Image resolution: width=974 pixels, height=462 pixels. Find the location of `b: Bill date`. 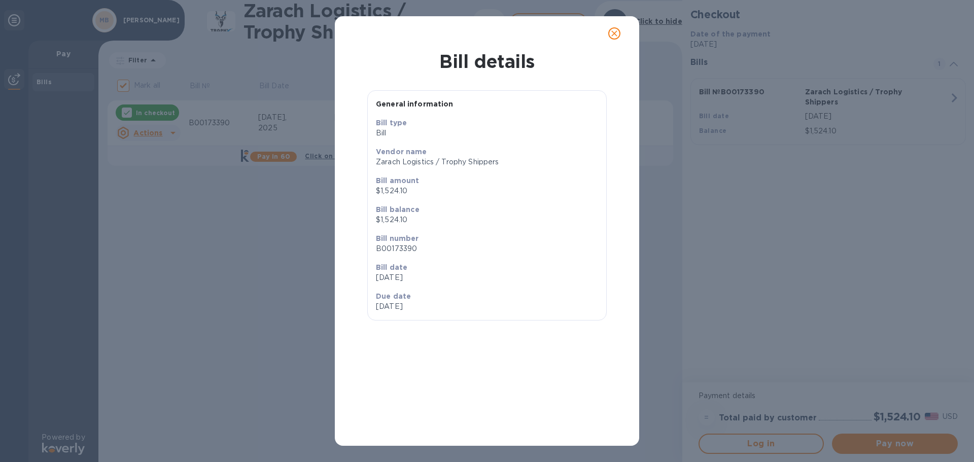

b: Bill date is located at coordinates (392, 267).